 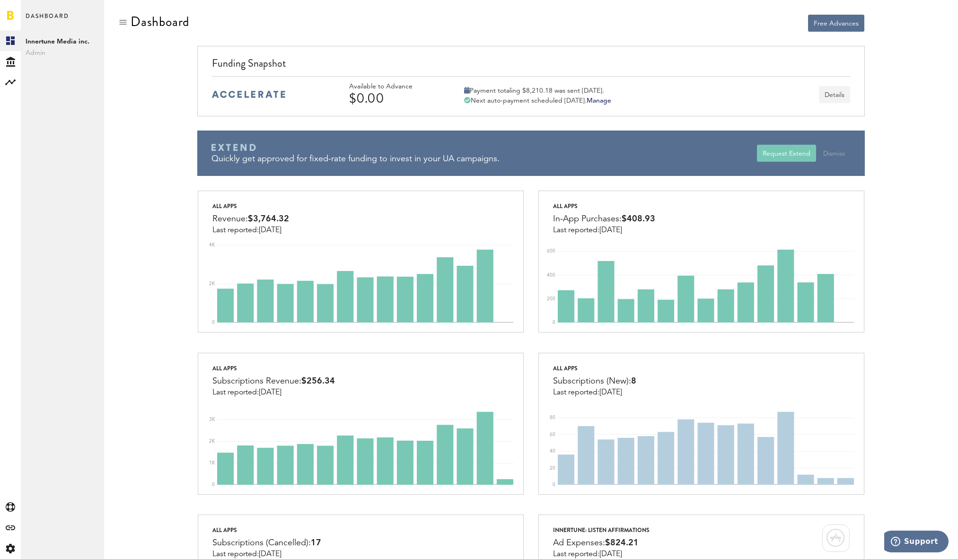 I want to click on span: $408.93, so click(x=638, y=219).